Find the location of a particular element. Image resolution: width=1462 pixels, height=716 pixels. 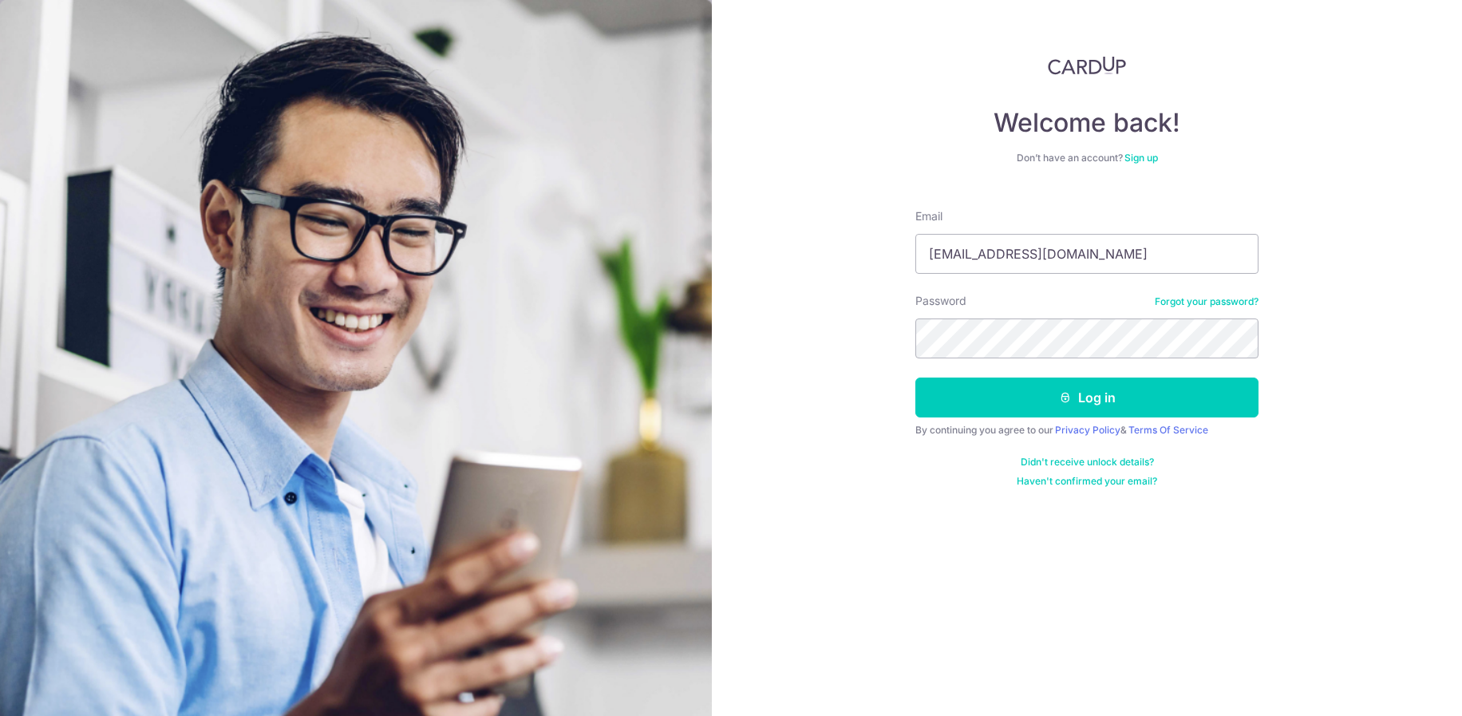

a: Privacy Policy is located at coordinates (1087, 429).